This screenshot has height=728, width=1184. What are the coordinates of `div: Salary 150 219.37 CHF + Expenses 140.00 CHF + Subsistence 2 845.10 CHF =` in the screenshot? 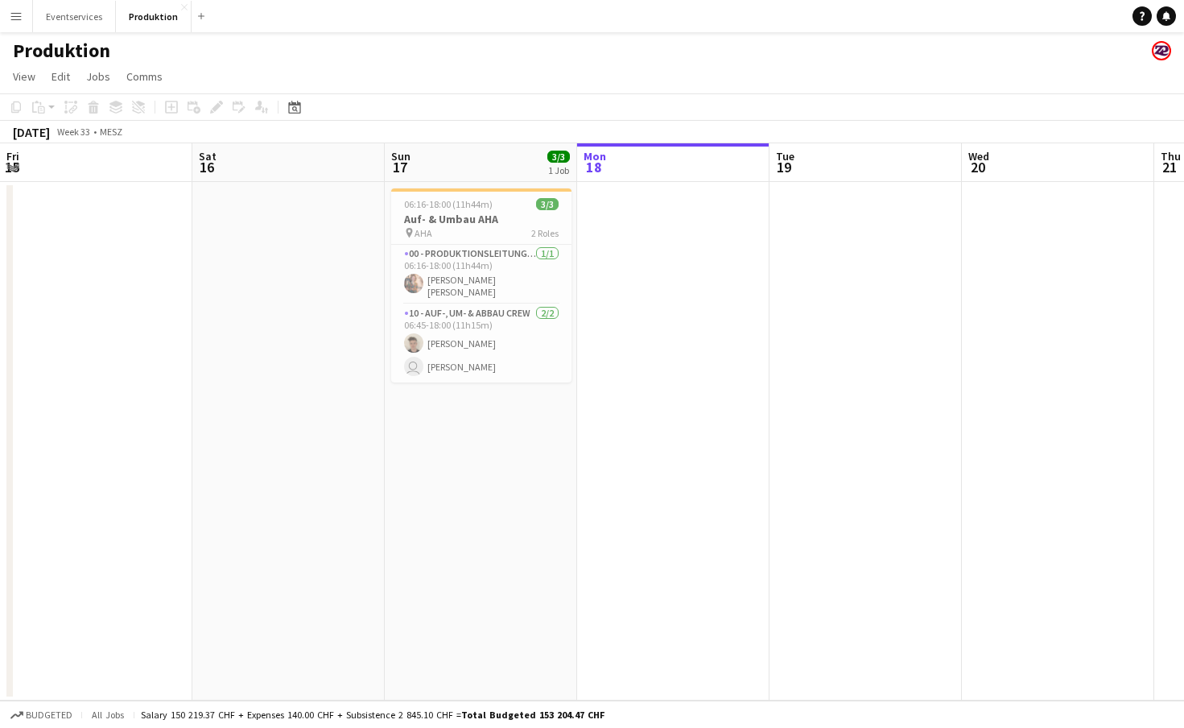 It's located at (373, 714).